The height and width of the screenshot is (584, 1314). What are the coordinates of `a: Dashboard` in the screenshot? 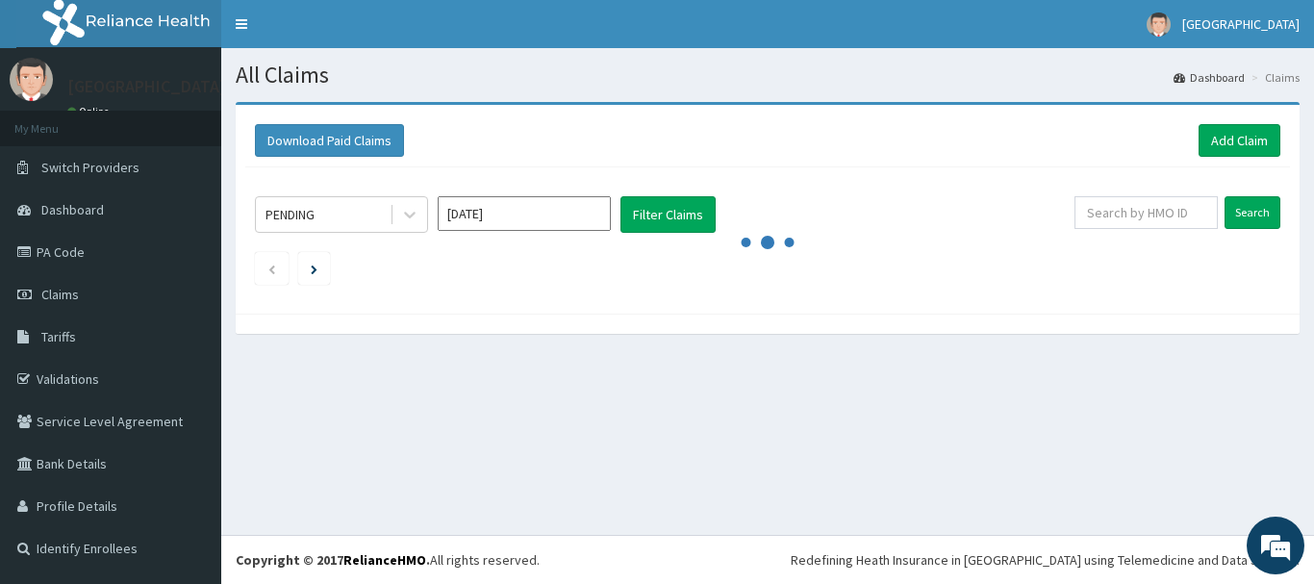 It's located at (1209, 77).